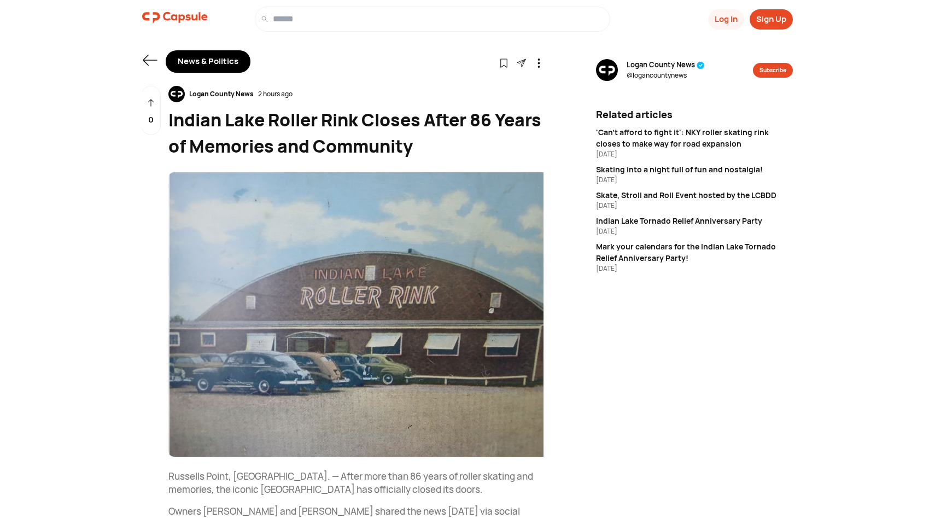 The image size is (935, 518). I want to click on div: Logan County News, so click(221, 94).